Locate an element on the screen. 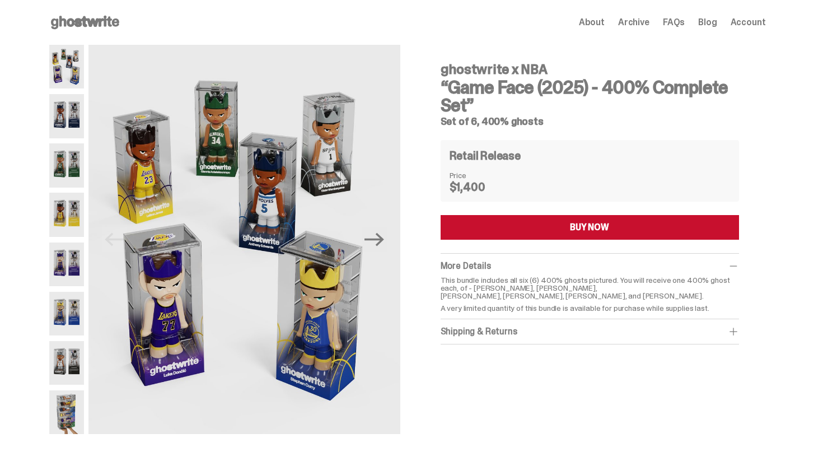  span: FAQs is located at coordinates (673, 22).